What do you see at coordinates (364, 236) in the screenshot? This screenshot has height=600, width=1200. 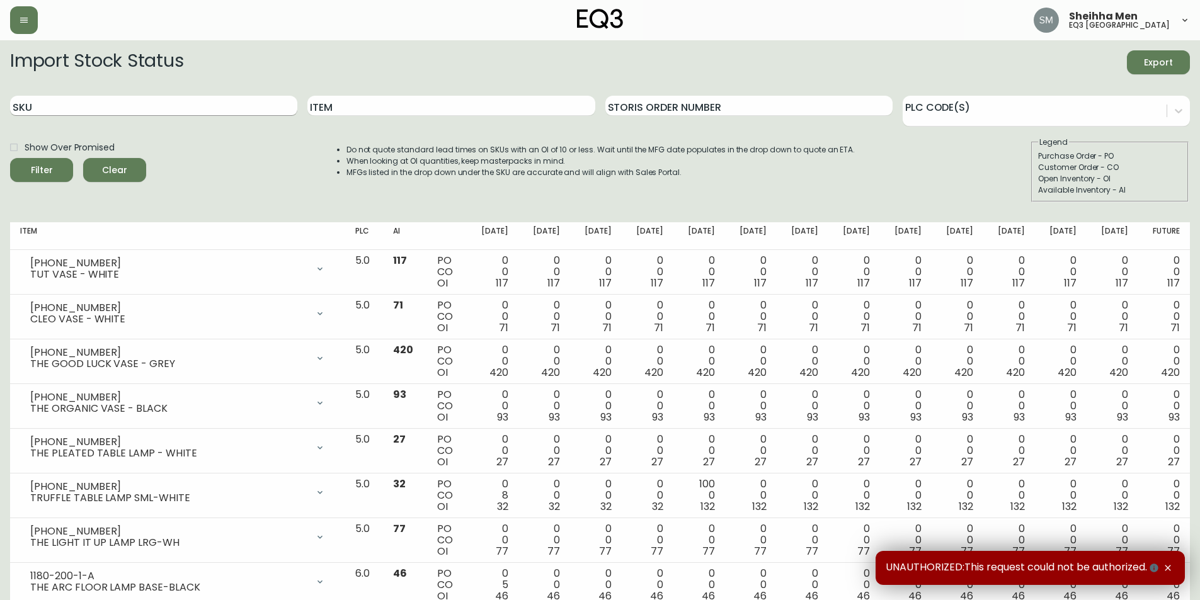 I see `th: PLC` at bounding box center [364, 236].